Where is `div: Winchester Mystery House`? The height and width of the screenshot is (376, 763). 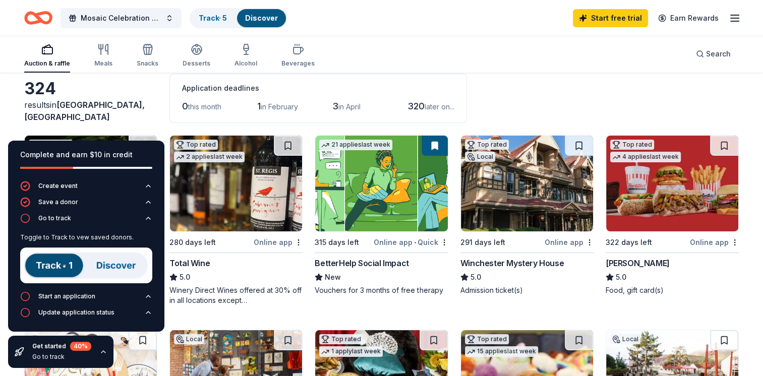 div: Winchester Mystery House is located at coordinates (512, 263).